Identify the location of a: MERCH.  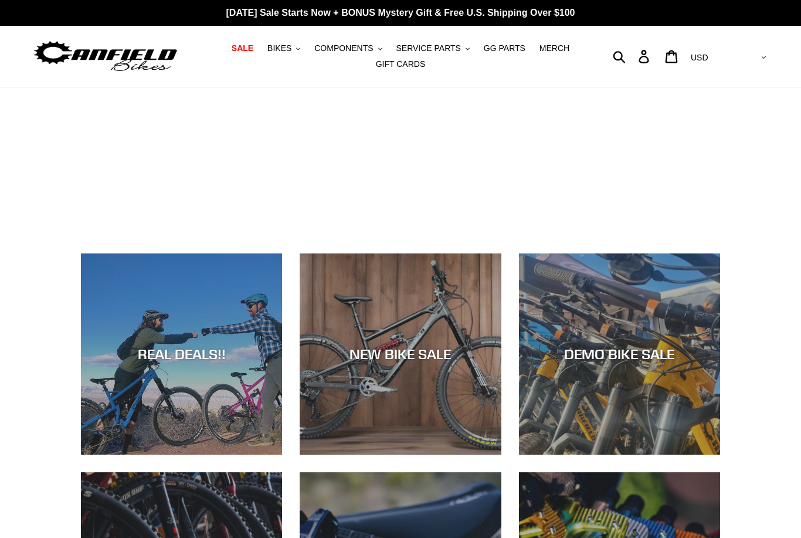
(554, 48).